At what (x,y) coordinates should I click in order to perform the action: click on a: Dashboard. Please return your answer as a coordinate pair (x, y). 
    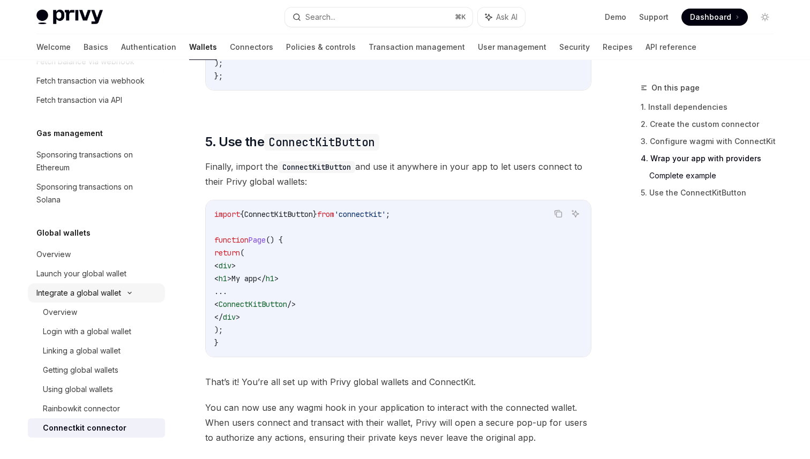
    Looking at the image, I should click on (714, 17).